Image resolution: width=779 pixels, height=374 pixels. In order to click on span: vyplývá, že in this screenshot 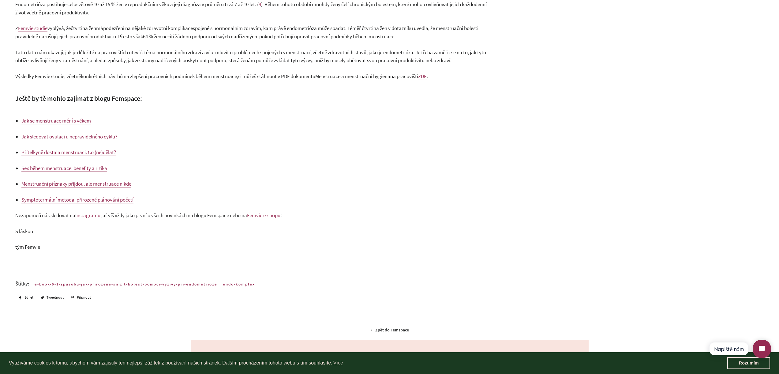, I will do `click(59, 28)`.